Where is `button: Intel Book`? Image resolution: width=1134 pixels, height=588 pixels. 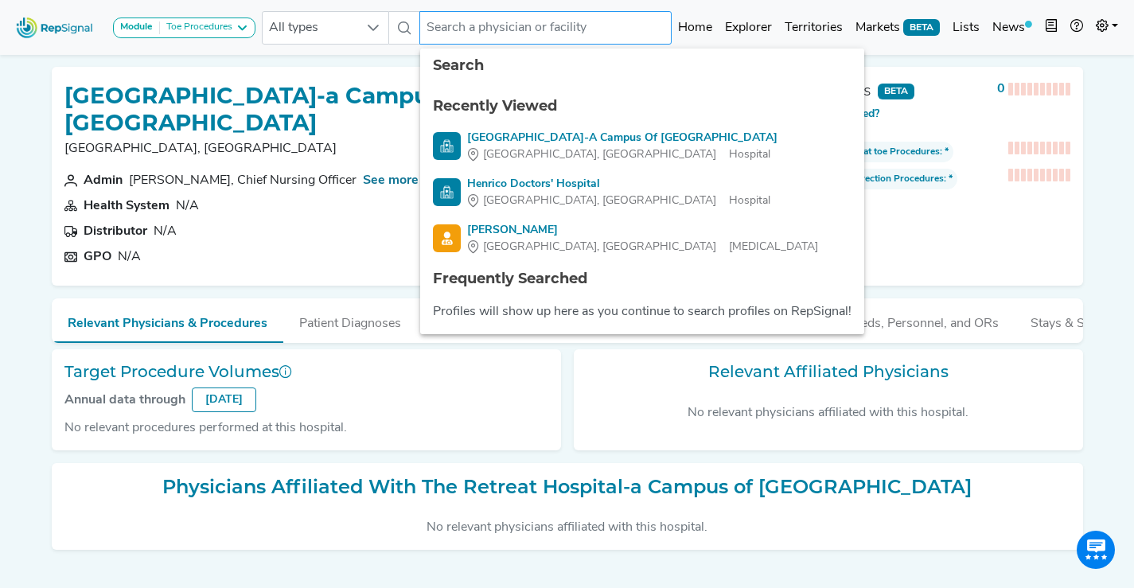
button: Intel Book is located at coordinates (1052, 28).